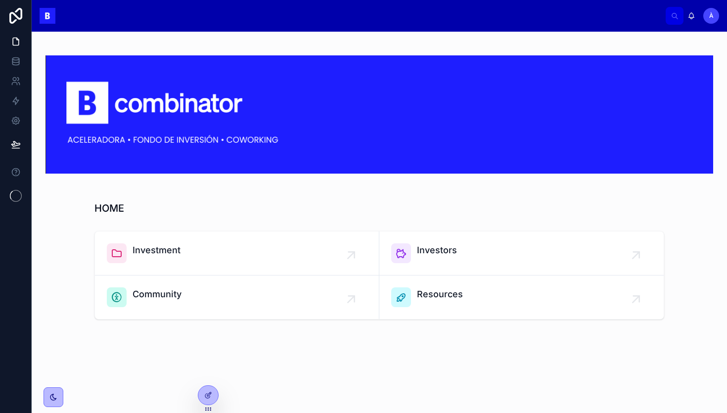 This screenshot has height=413, width=727. I want to click on span: Community, so click(157, 294).